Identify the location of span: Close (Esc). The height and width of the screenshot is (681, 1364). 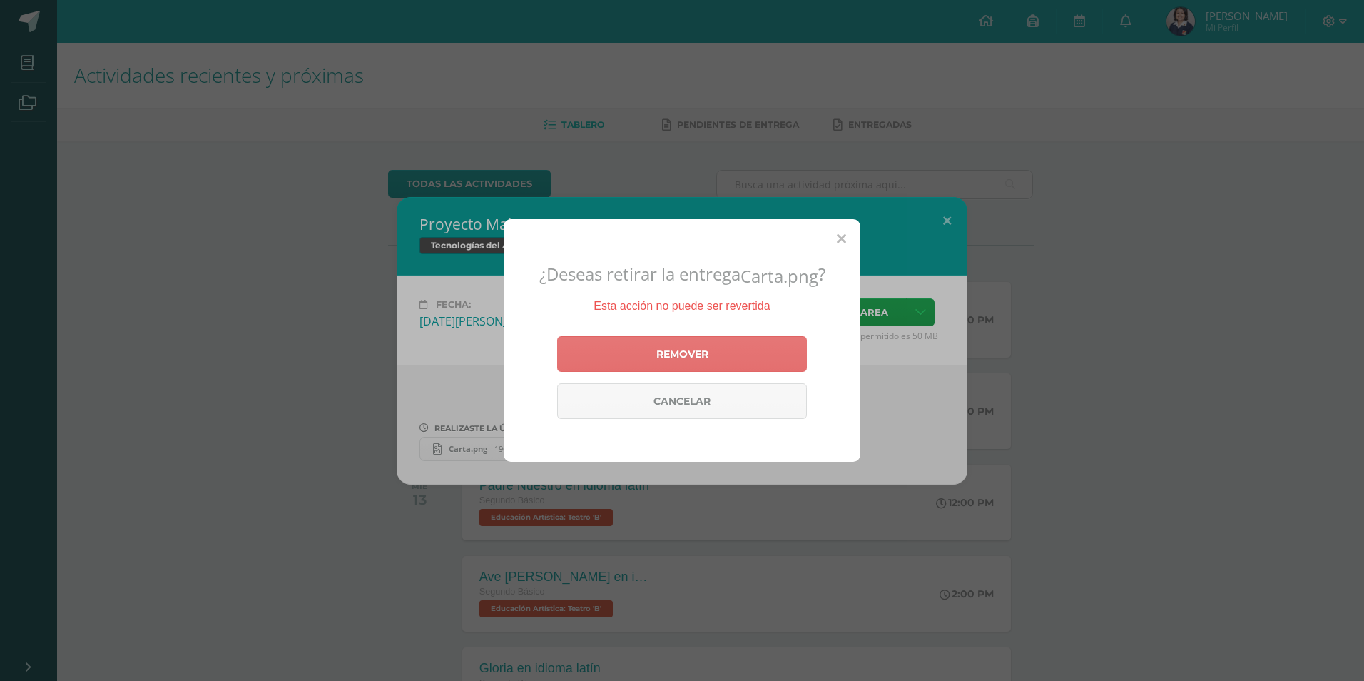
(841, 238).